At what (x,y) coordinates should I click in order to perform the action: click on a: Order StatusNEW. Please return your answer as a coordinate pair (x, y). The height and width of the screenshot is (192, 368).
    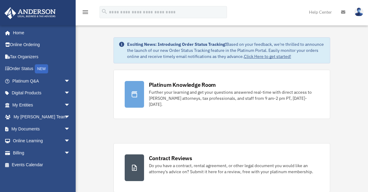
    Looking at the image, I should click on (42, 69).